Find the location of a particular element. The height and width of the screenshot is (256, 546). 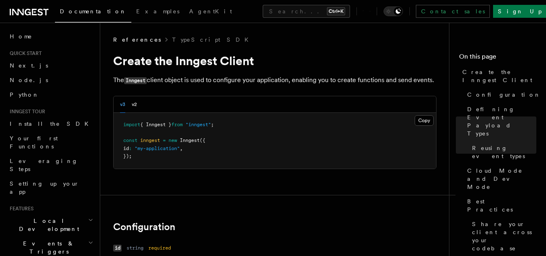

span: Create the Inngest Client is located at coordinates (500, 76).